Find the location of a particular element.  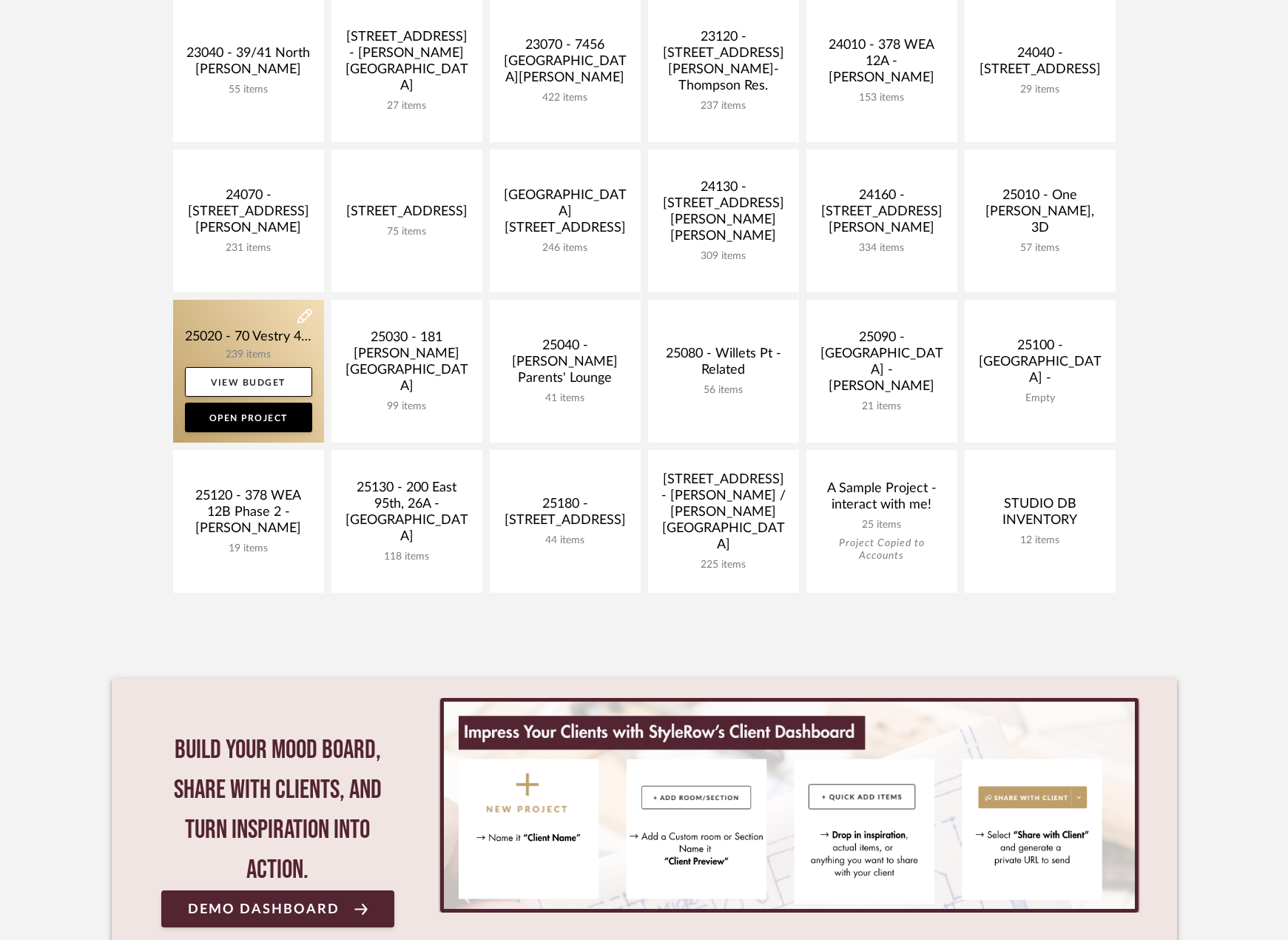

div: 57 items is located at coordinates (1041, 247).